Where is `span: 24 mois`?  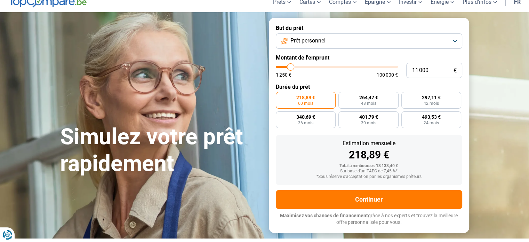
span: 24 mois is located at coordinates (432, 123).